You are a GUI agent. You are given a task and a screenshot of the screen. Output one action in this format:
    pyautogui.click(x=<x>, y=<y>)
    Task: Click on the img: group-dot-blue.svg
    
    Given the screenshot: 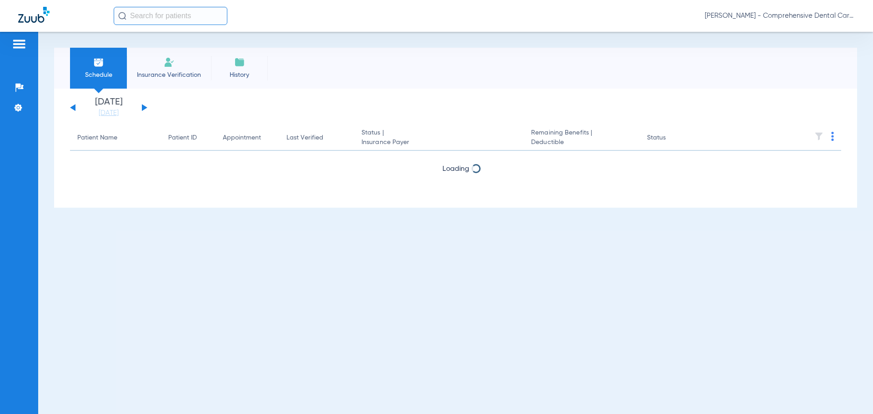 What is the action you would take?
    pyautogui.click(x=833, y=136)
    